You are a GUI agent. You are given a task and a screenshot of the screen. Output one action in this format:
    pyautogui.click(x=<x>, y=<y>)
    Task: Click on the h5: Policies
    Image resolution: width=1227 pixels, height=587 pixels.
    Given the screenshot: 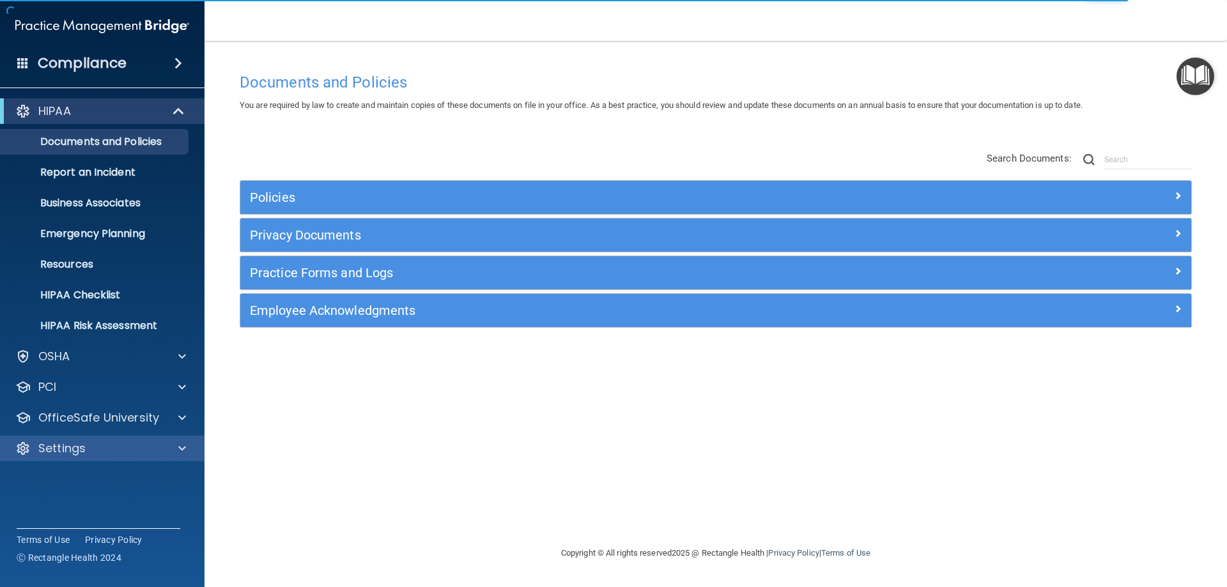 What is the action you would take?
    pyautogui.click(x=597, y=197)
    